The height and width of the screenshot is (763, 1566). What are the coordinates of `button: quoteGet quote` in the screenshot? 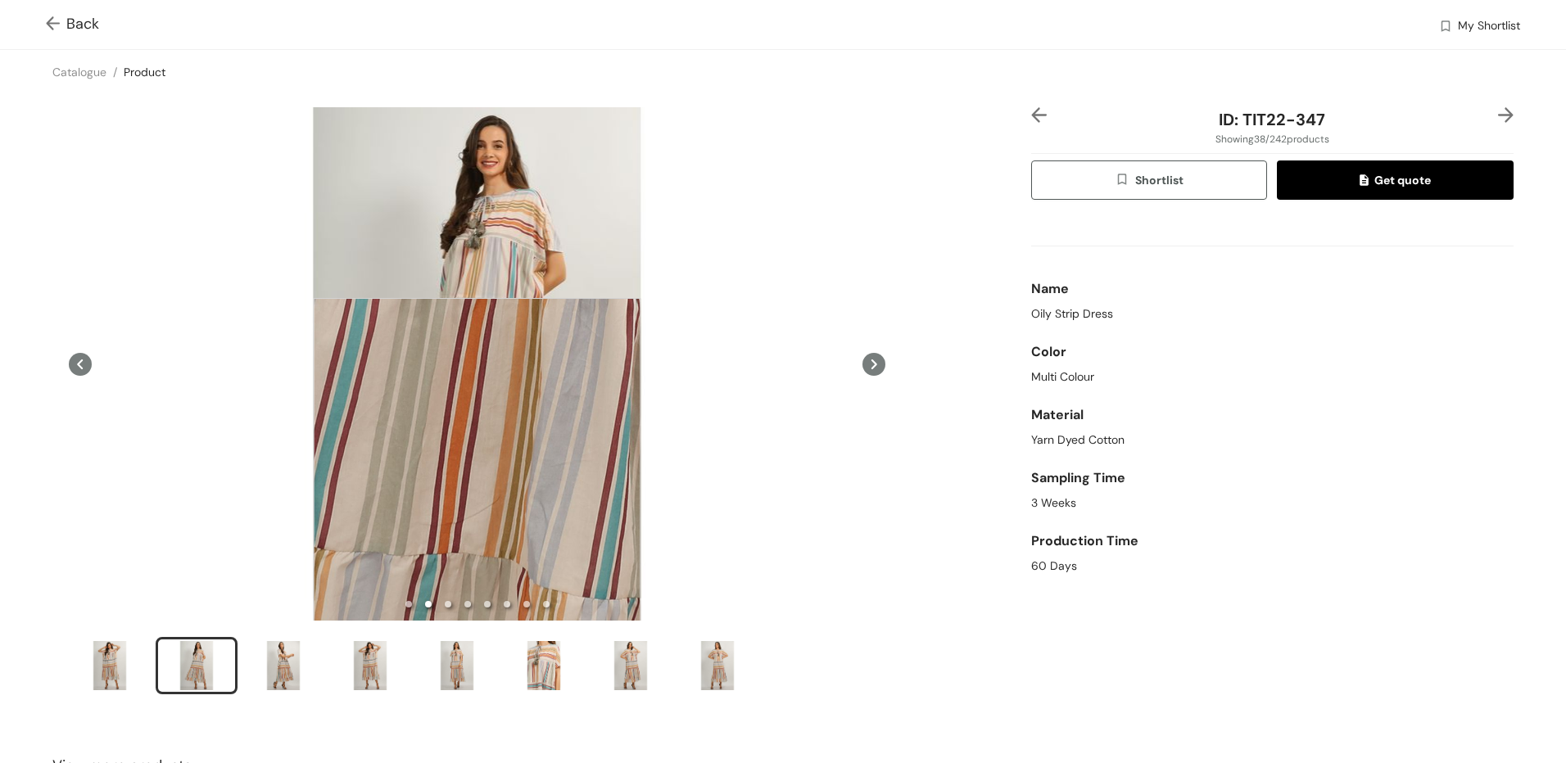 It's located at (1395, 180).